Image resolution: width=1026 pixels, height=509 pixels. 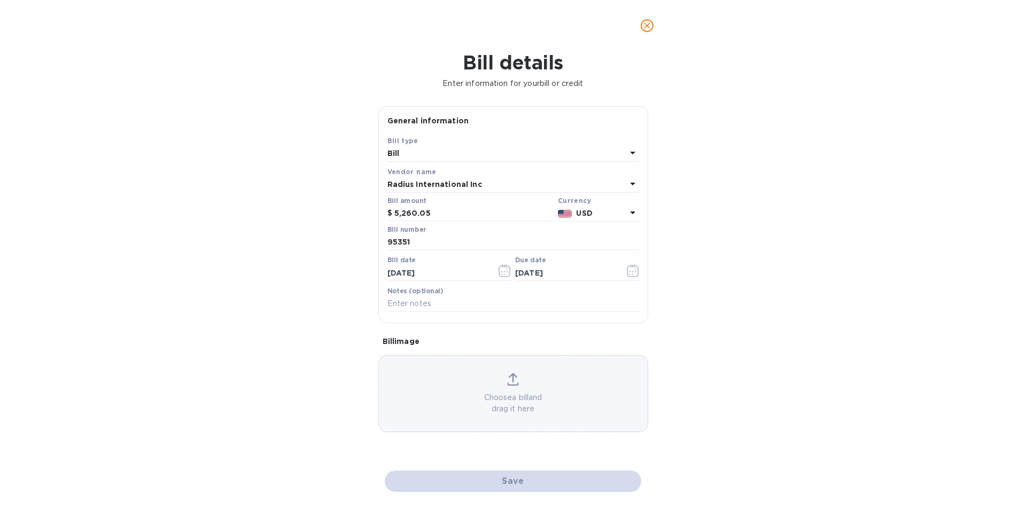 What do you see at coordinates (565, 214) in the screenshot?
I see `img: USD` at bounding box center [565, 214].